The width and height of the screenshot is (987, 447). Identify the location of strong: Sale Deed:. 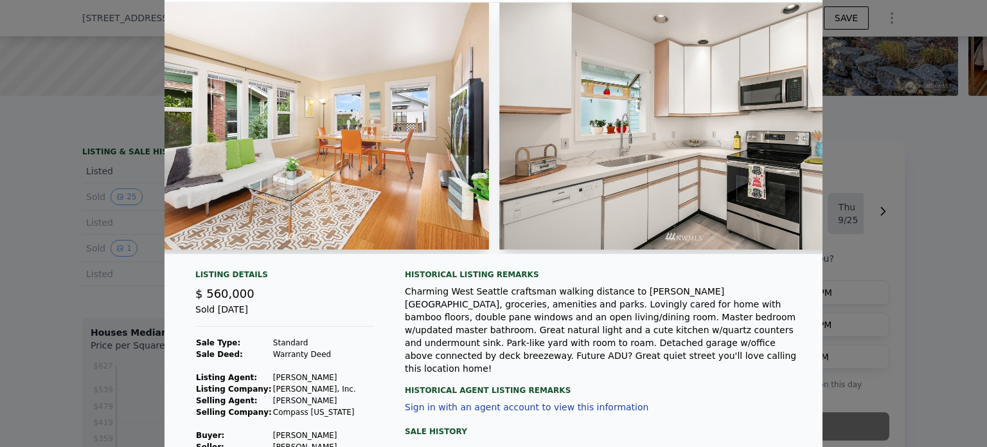
(219, 354).